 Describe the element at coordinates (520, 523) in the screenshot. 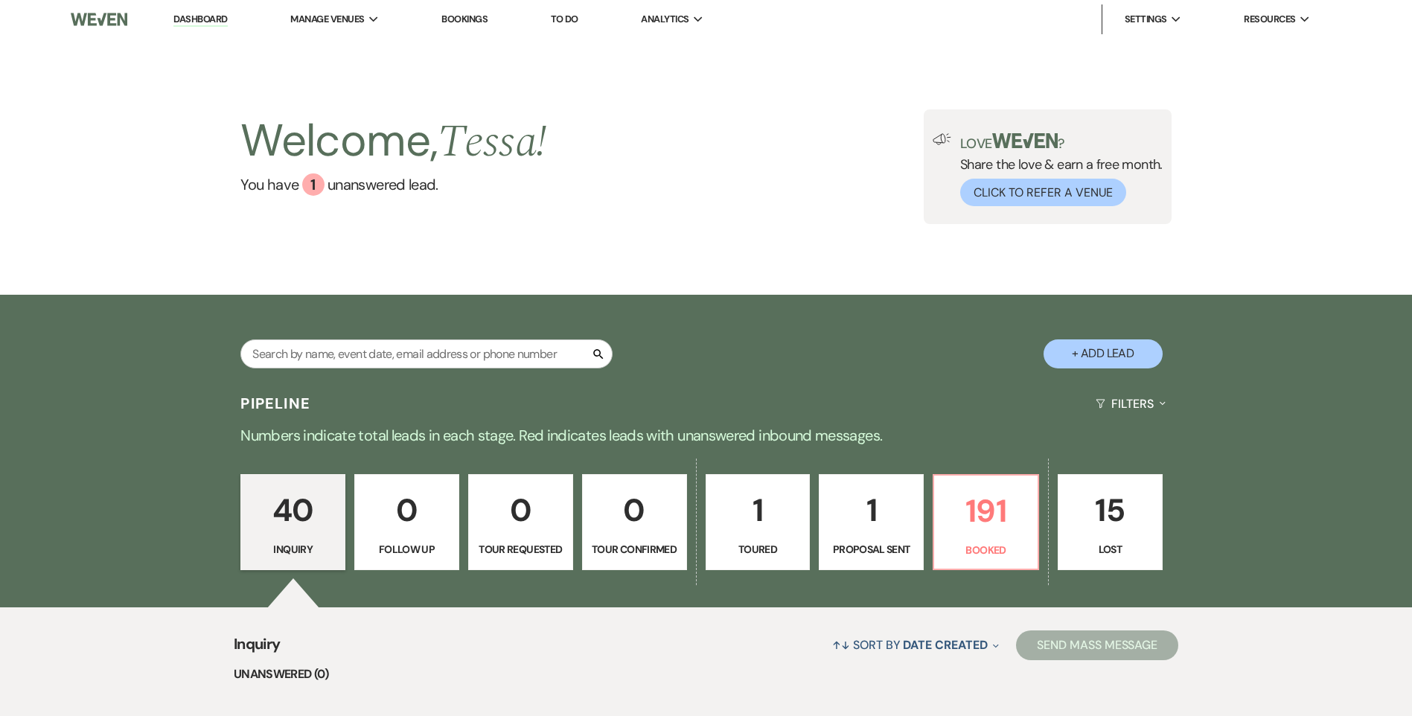

I see `a: 0Tour Requested` at that location.